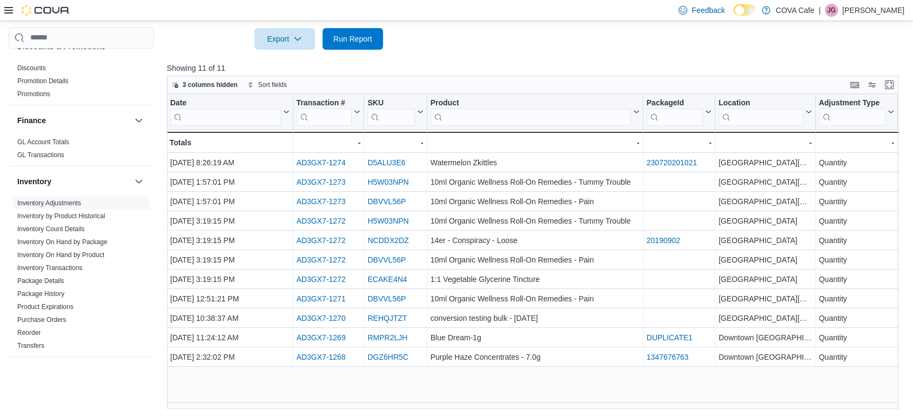 This screenshot has width=913, height=417. I want to click on div: Discounts & Promotions, so click(81, 83).